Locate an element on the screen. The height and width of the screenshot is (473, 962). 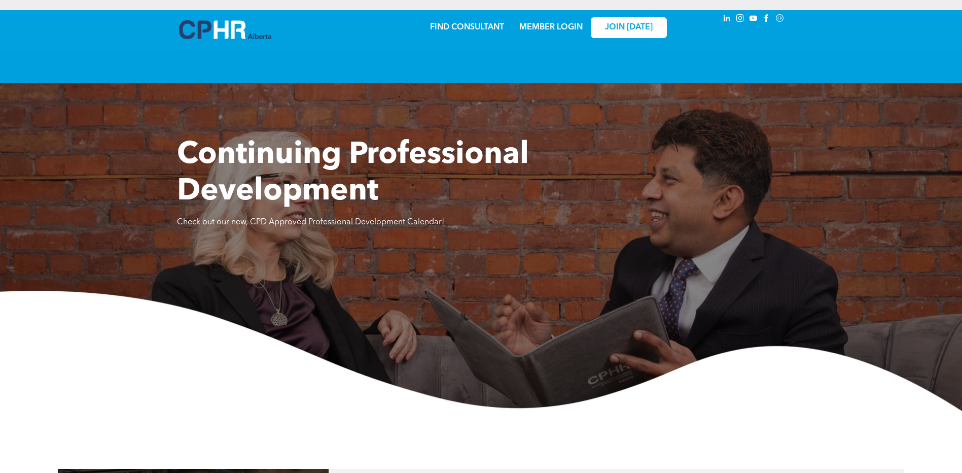
a: Social network is located at coordinates (780, 19).